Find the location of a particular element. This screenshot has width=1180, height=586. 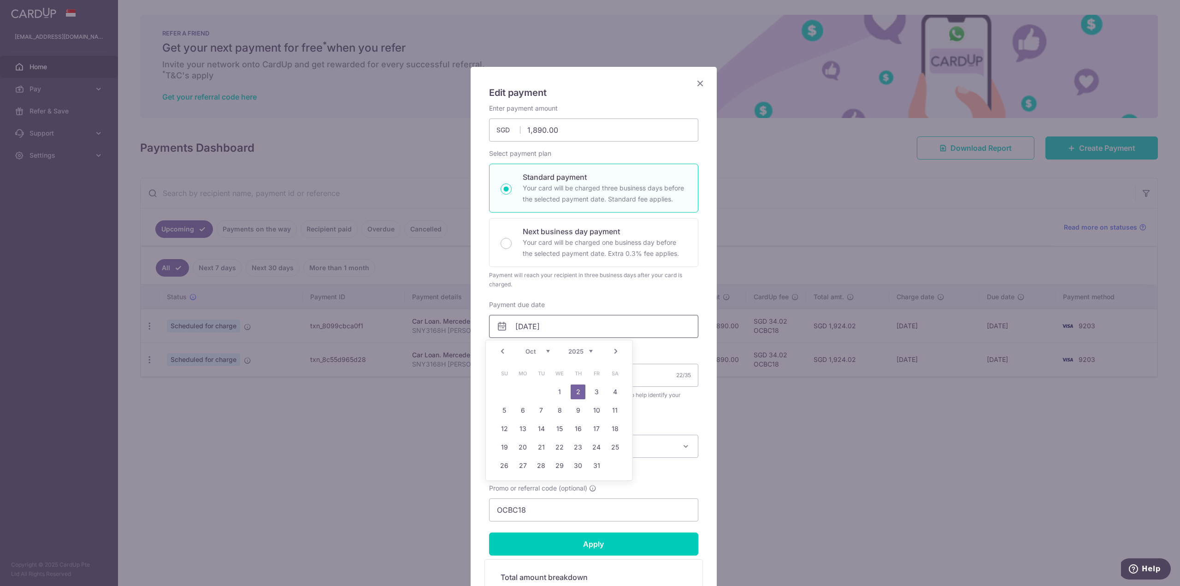

label: Payment due date is located at coordinates (517, 305).